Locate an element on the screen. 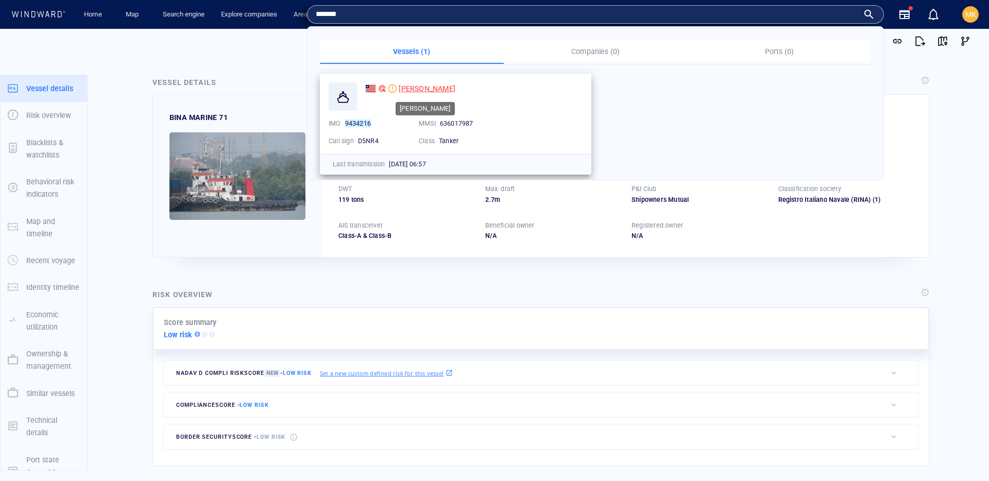  span: New is located at coordinates (272, 373).